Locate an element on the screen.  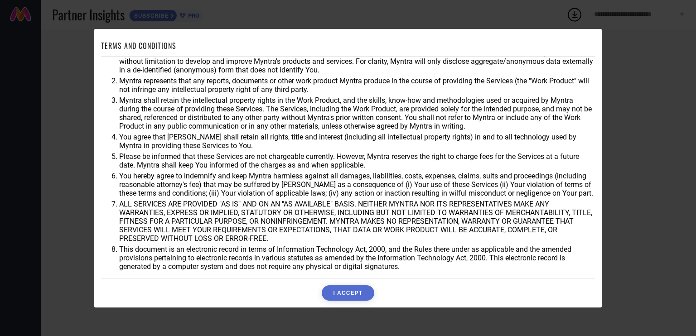
button: I ACCEPT is located at coordinates (348, 293).